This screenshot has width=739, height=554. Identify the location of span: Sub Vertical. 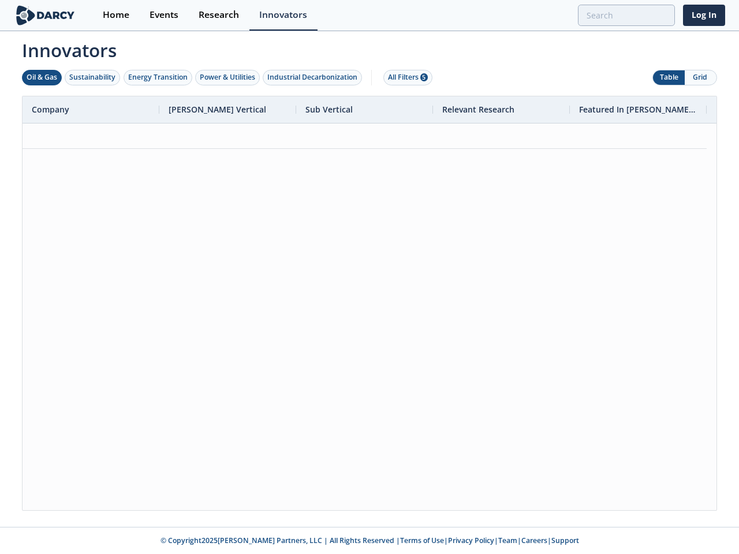
(329, 109).